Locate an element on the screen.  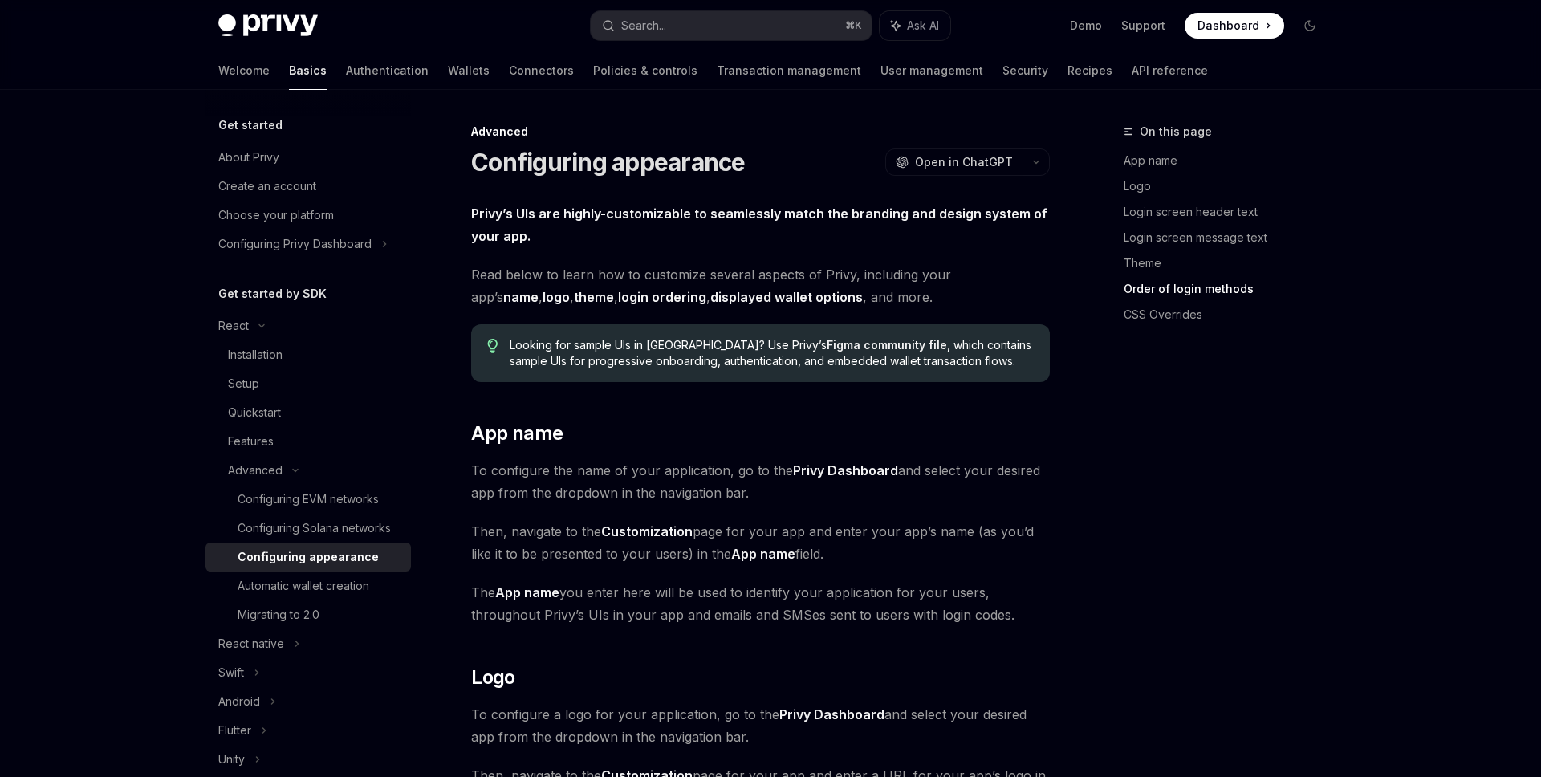
button: Open in ChatGPT is located at coordinates (954, 162).